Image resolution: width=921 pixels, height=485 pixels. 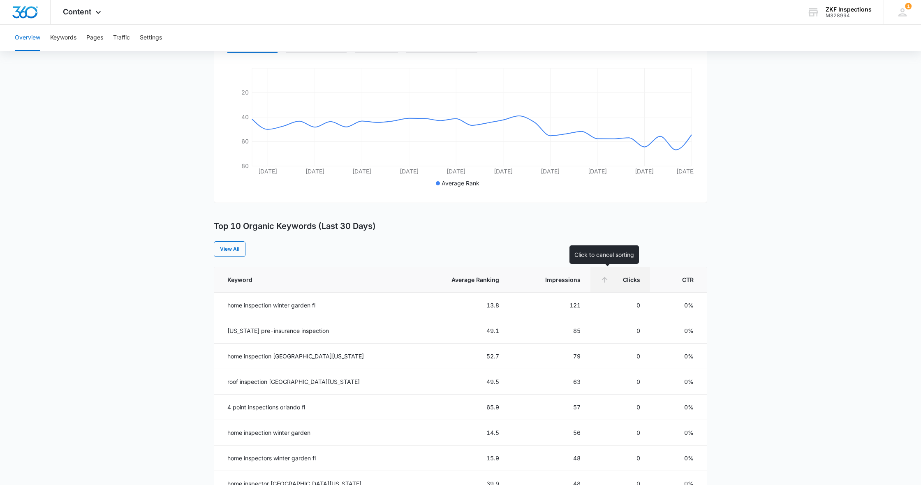 I want to click on td: 63, so click(x=550, y=382).